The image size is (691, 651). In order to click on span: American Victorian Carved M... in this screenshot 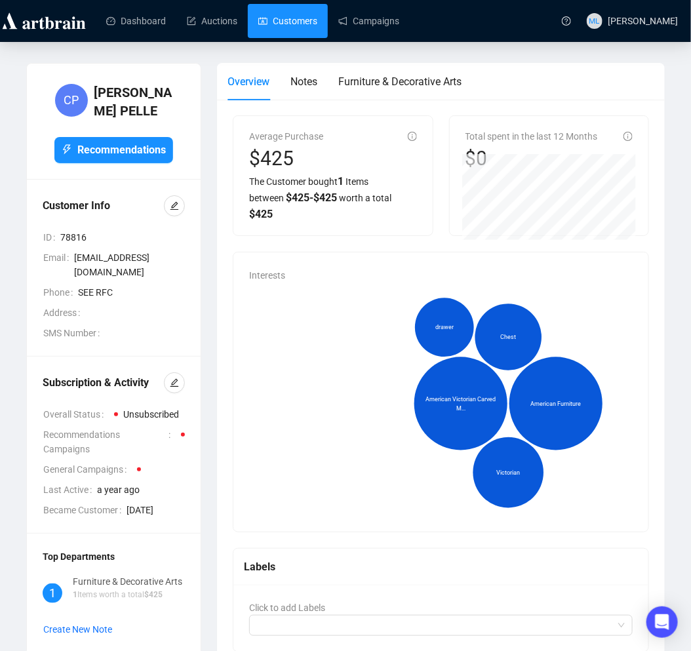, I will do `click(461, 404)`.